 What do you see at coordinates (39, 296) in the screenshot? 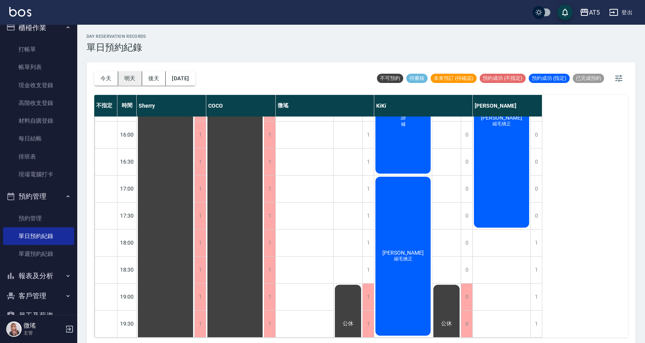
I see `button: 客戶管理` at bounding box center [39, 296].